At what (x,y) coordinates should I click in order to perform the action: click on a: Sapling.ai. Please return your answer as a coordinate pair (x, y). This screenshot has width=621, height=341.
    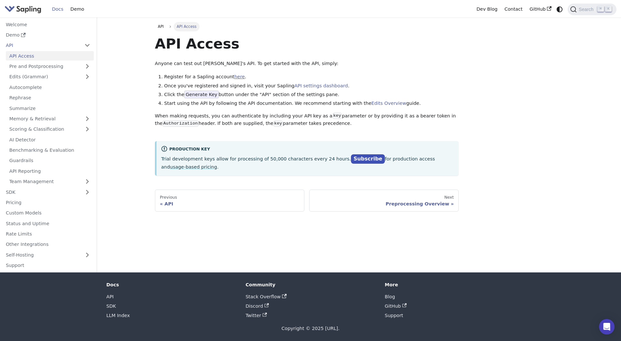
    Looking at the image, I should click on (24, 9).